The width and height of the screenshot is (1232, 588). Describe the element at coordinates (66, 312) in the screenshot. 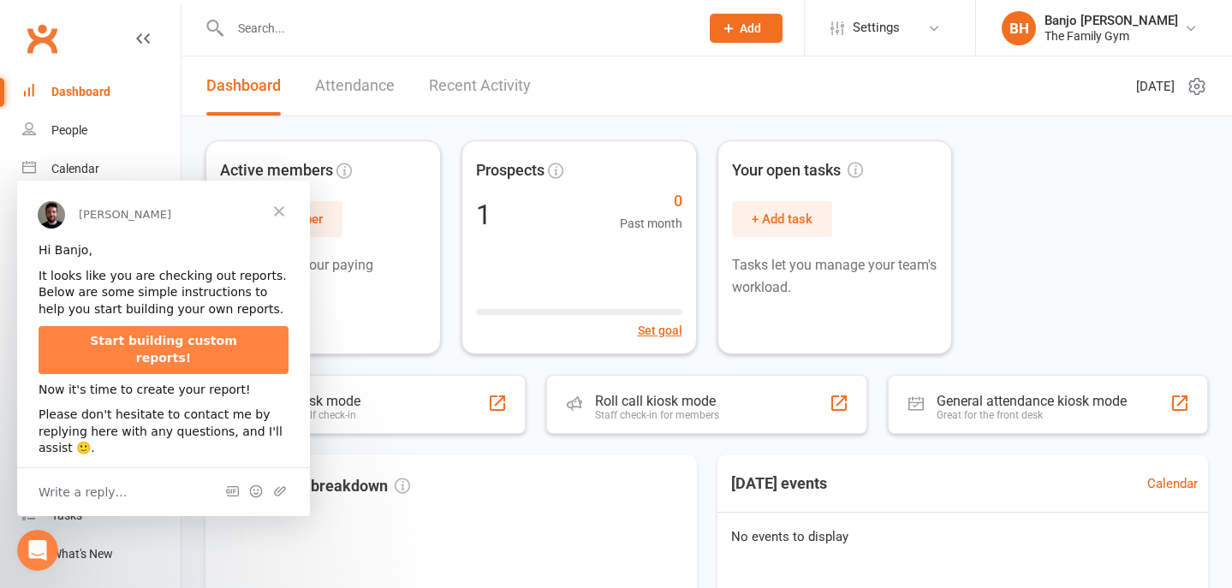

I see `span: Write a reply…` at that location.